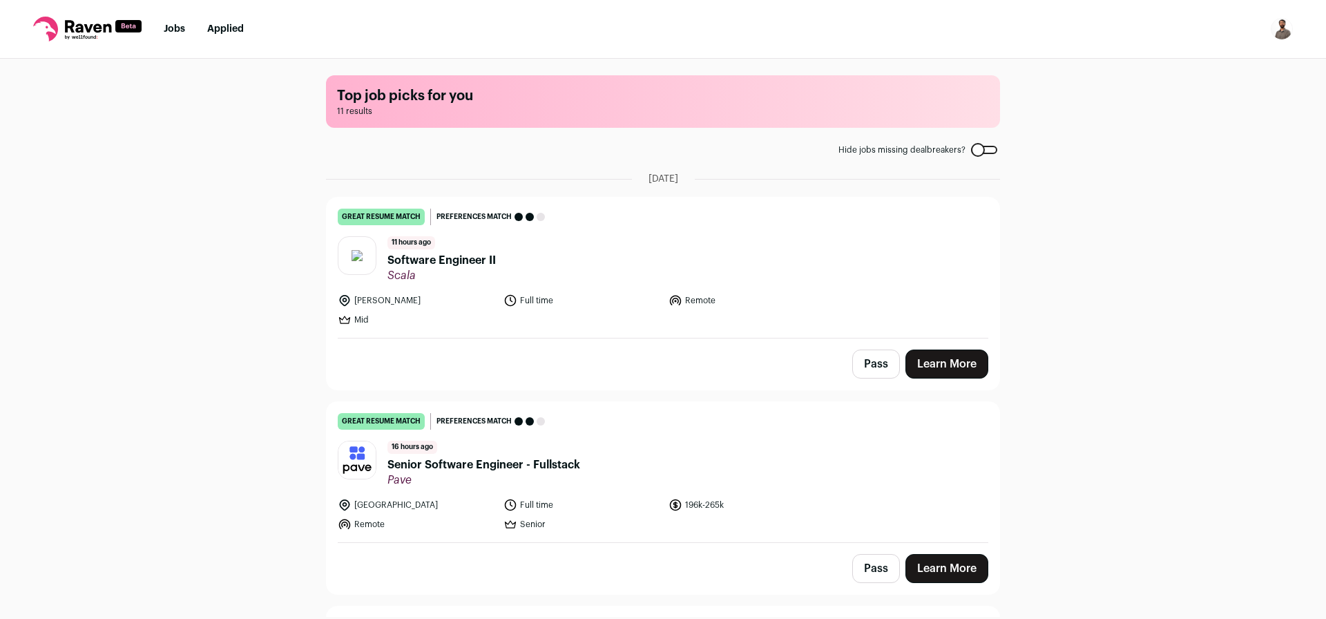  What do you see at coordinates (357, 460) in the screenshot?
I see `img: d268c817298ca33a9bf42e9764e9774be34738fe4ae2cb49b9de382e0d45c98e.jpg` at bounding box center [357, 460].